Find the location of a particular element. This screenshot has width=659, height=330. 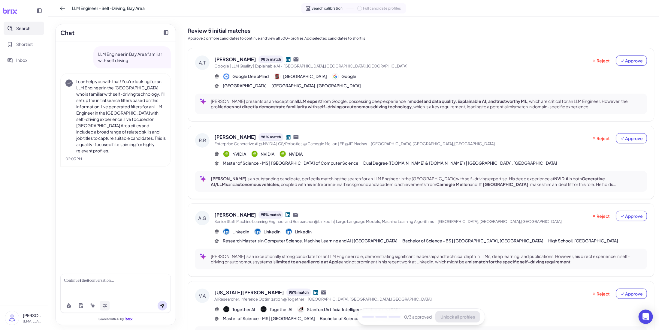

div: V.A is located at coordinates (202, 296).